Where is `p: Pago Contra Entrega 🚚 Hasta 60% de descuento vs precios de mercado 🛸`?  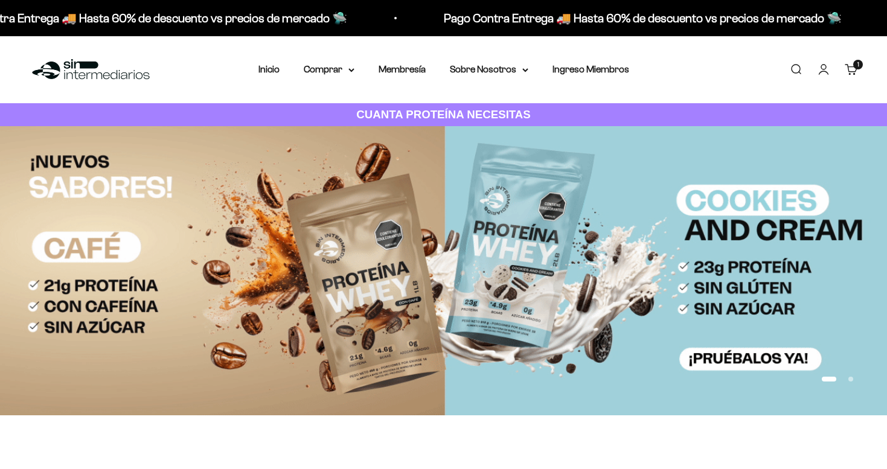 p: Pago Contra Entrega 🚚 Hasta 60% de descuento vs precios de mercado 🛸 is located at coordinates (641, 18).